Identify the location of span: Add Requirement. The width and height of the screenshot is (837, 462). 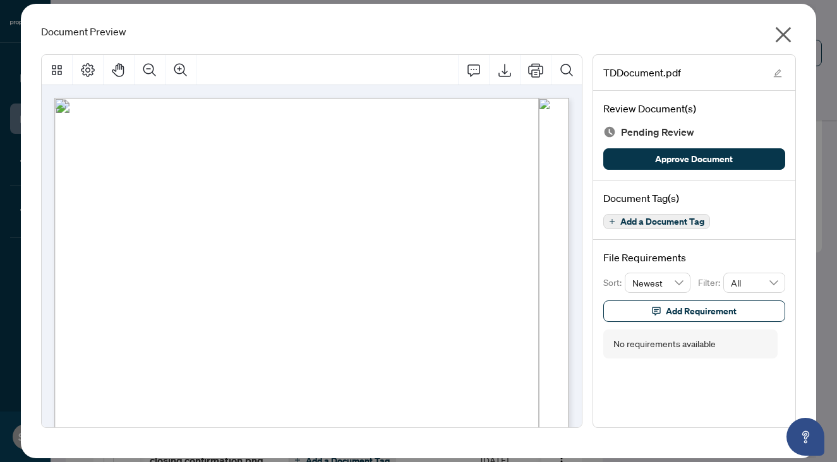
(701, 311).